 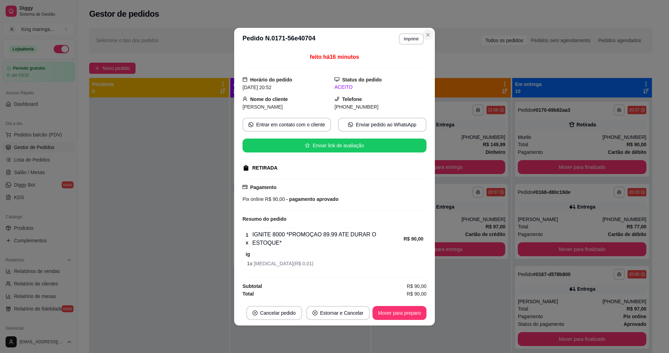 I want to click on strong: Status do pedido, so click(x=362, y=80).